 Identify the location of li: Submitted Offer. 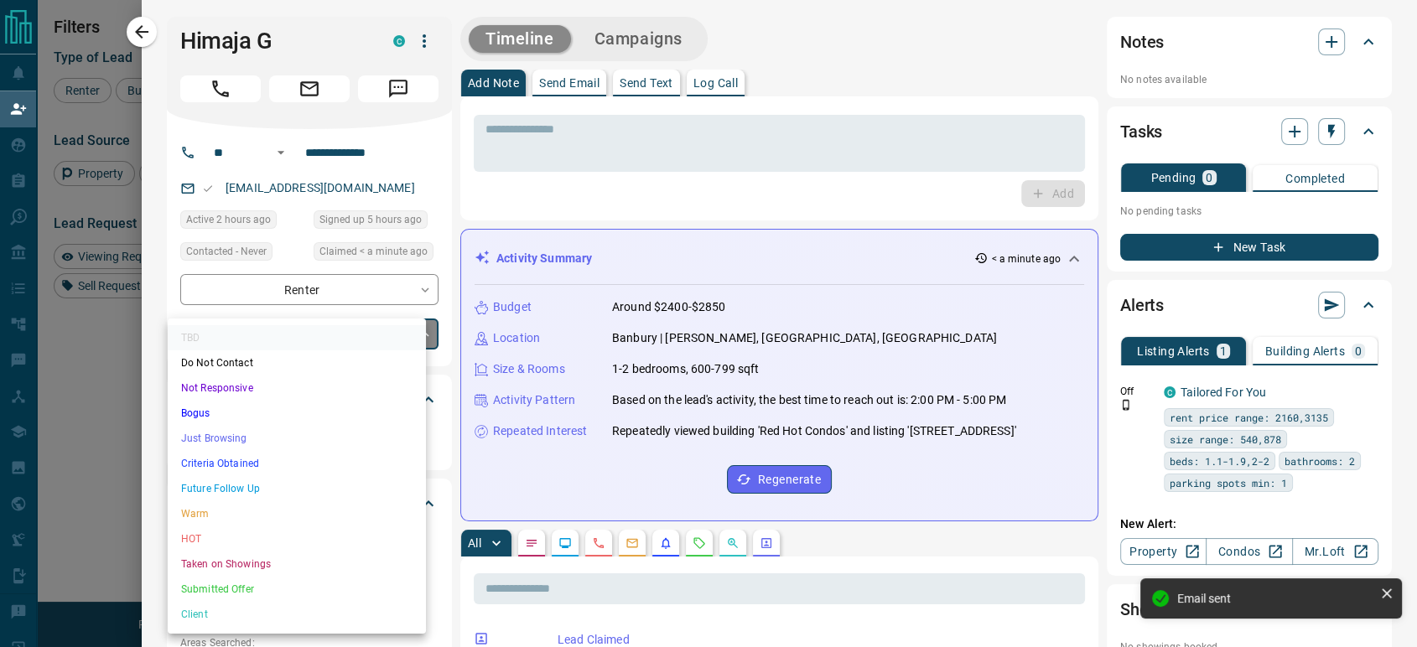
(297, 589).